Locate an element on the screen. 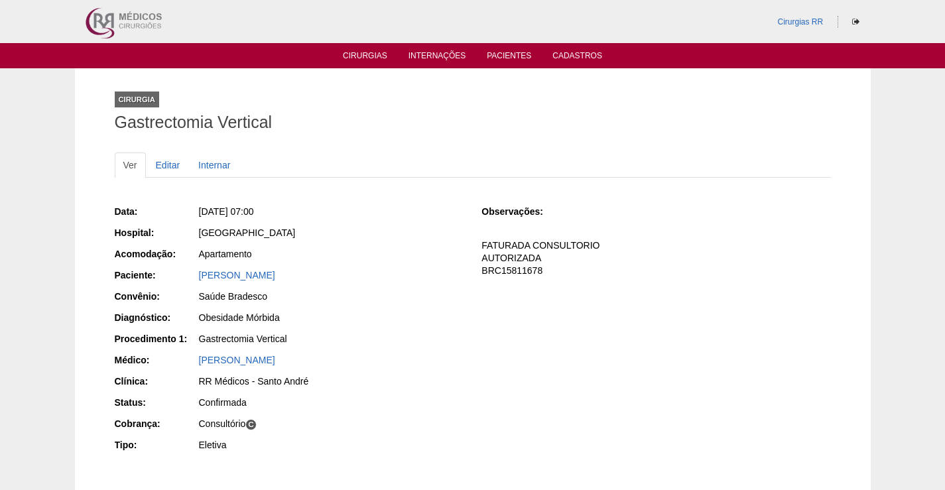 This screenshot has height=490, width=945. div: Tipo: is located at coordinates (156, 445).